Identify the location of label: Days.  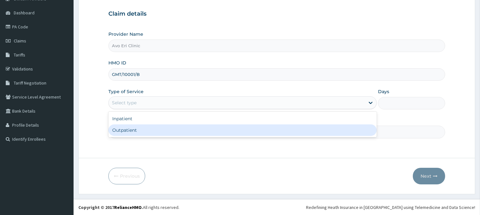
(383, 92).